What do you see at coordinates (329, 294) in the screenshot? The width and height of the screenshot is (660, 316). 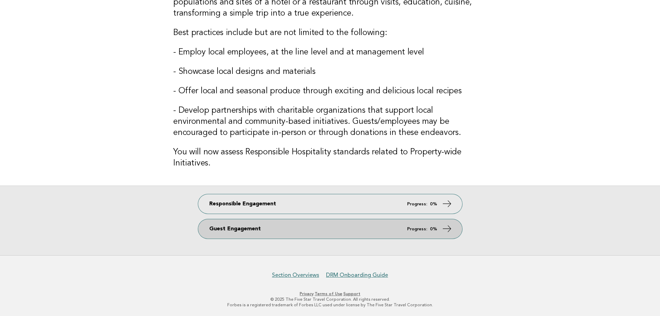 I see `a: Terms of Use` at bounding box center [329, 294].